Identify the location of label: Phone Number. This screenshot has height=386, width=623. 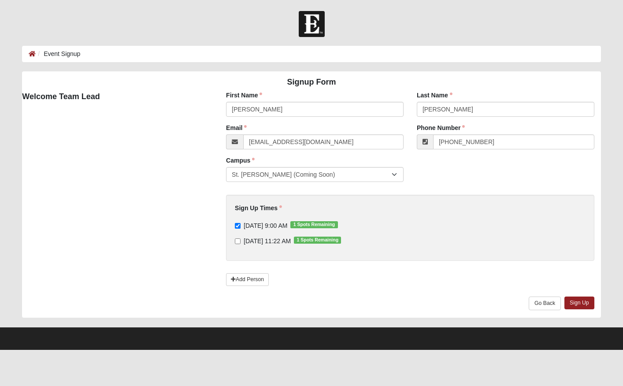
(441, 128).